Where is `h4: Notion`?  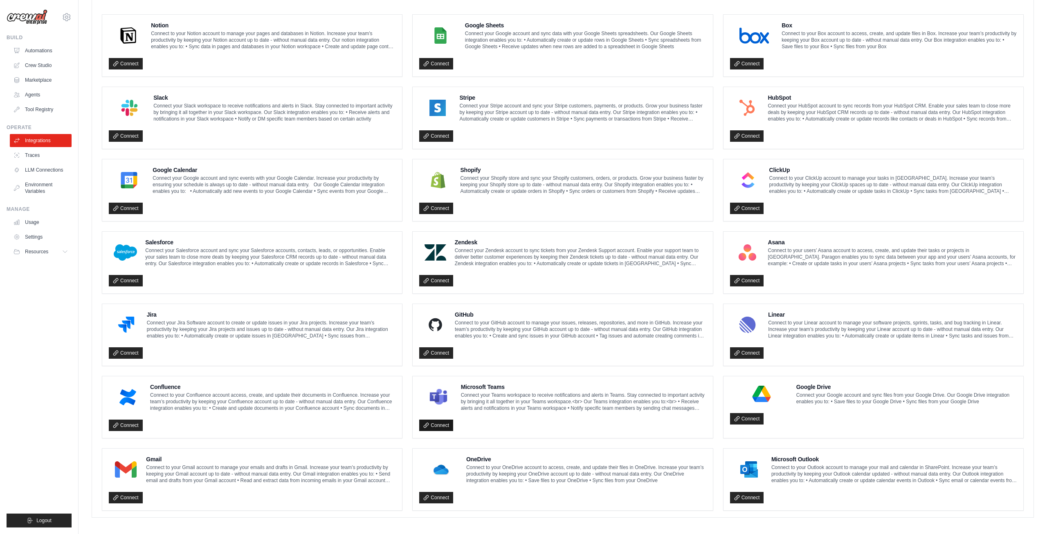
h4: Notion is located at coordinates (273, 25).